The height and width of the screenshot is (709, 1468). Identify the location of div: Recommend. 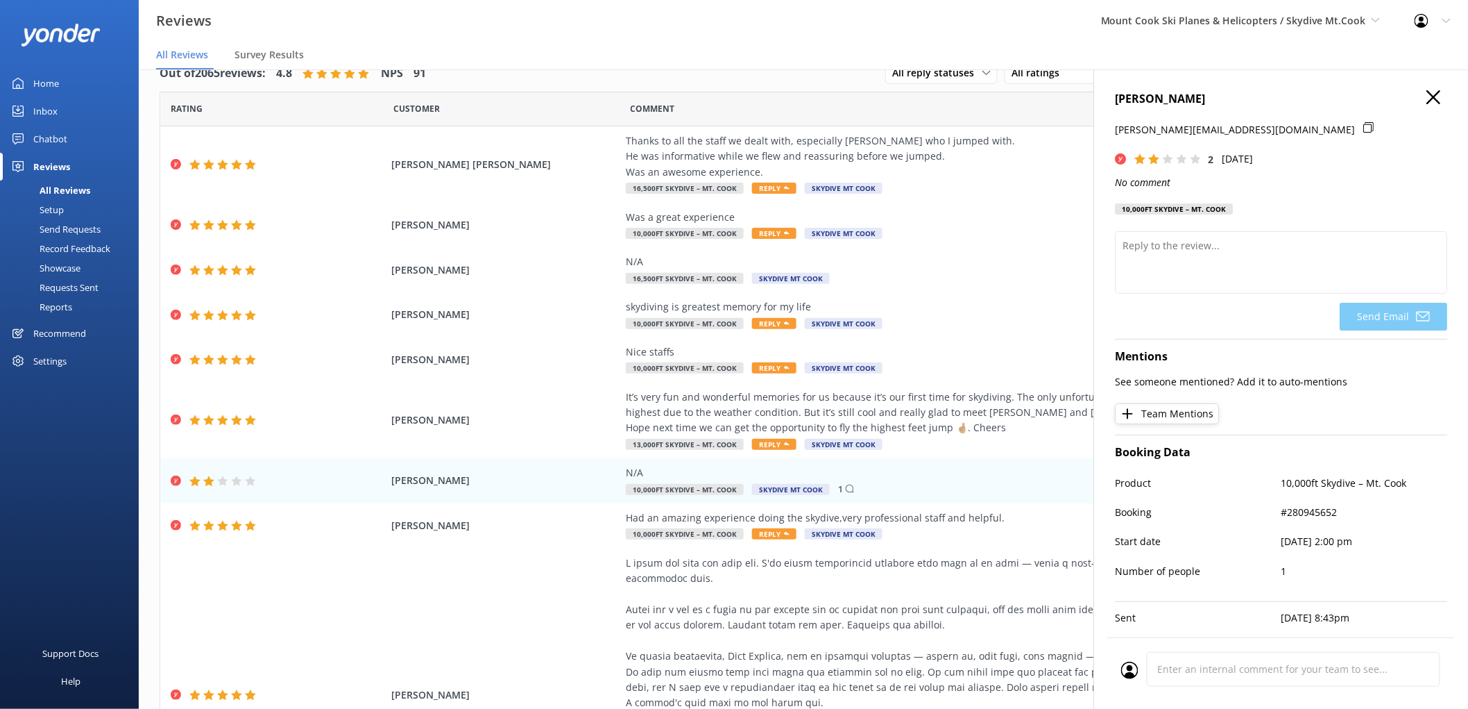
(60, 333).